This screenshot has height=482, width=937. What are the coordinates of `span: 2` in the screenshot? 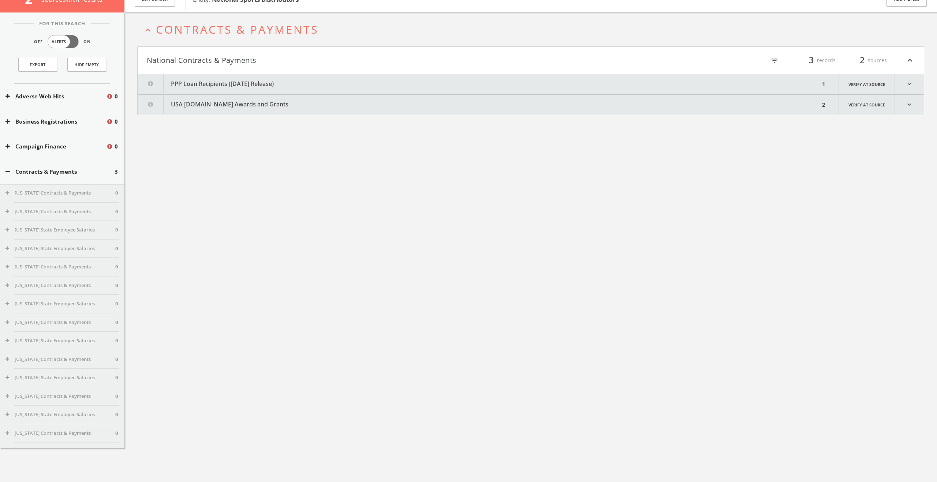 It's located at (862, 60).